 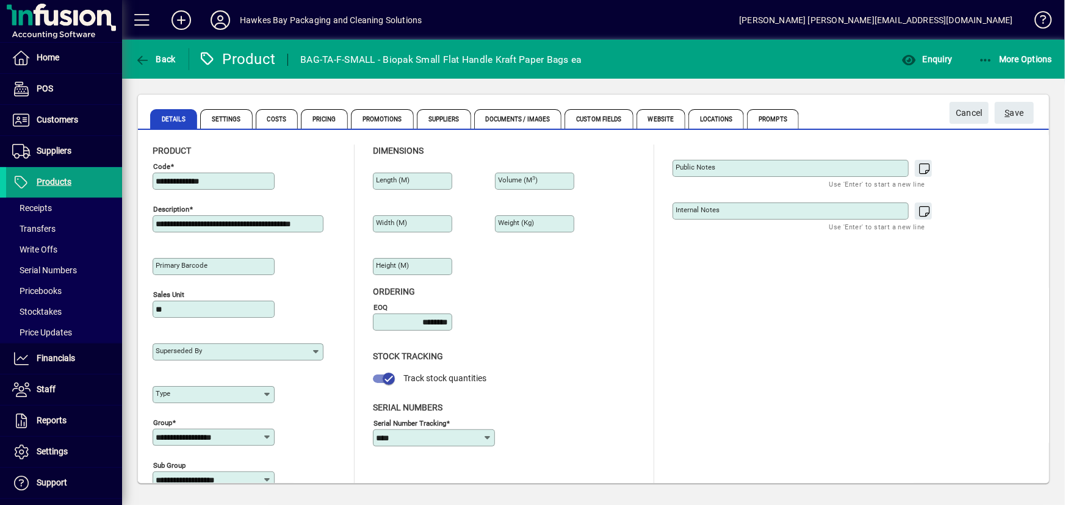 What do you see at coordinates (1014, 113) in the screenshot?
I see `span: ave` at bounding box center [1014, 113].